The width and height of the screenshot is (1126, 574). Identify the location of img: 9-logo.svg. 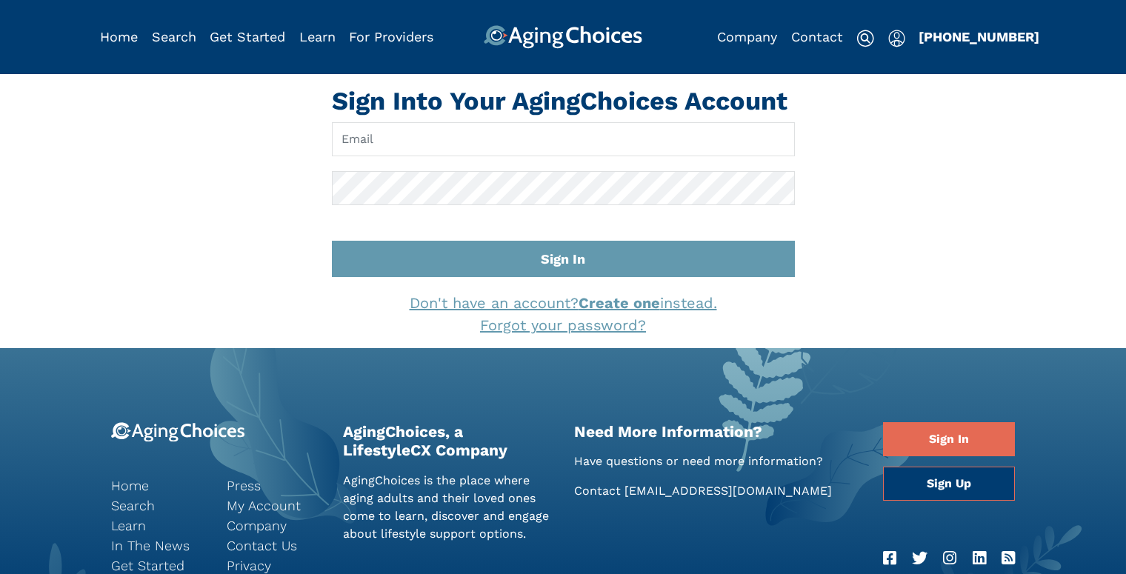
(178, 432).